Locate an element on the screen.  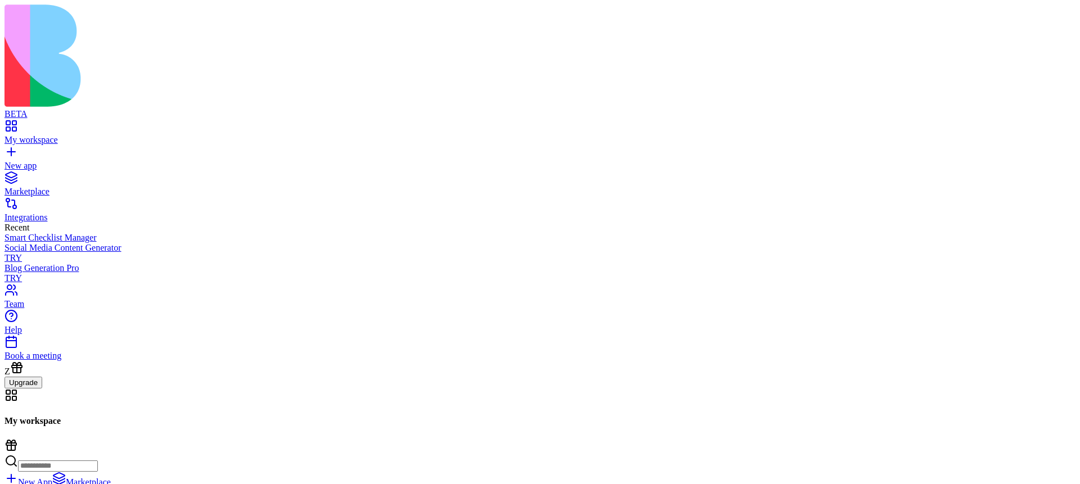
a: Smart Checklist Manager is located at coordinates (540, 238).